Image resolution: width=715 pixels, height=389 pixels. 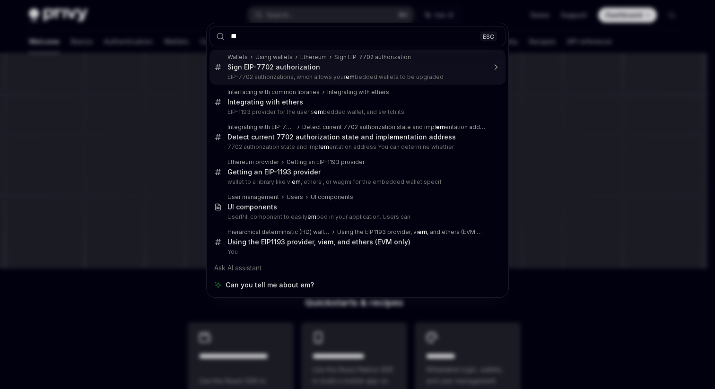 I want to click on div: Ethereum, so click(x=314, y=57).